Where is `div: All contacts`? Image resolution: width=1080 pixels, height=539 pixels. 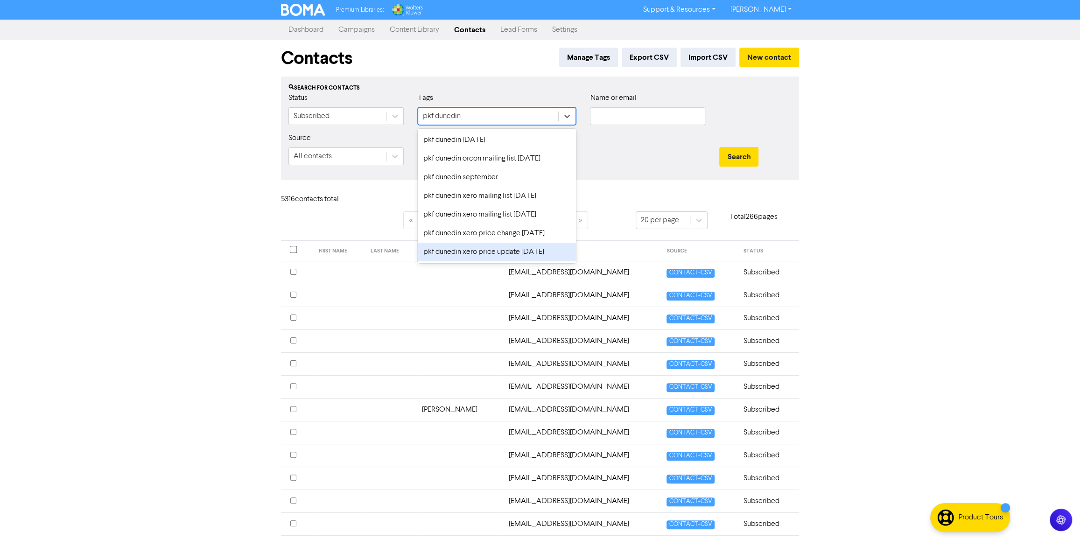
div: All contacts is located at coordinates (313, 156).